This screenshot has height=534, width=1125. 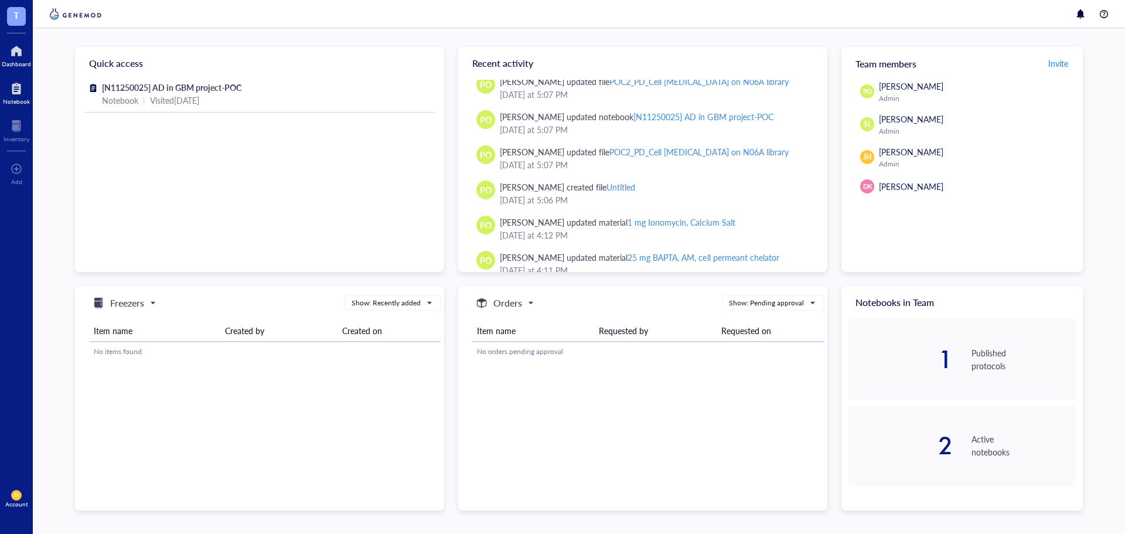 What do you see at coordinates (1058, 63) in the screenshot?
I see `a: Invite` at bounding box center [1058, 63].